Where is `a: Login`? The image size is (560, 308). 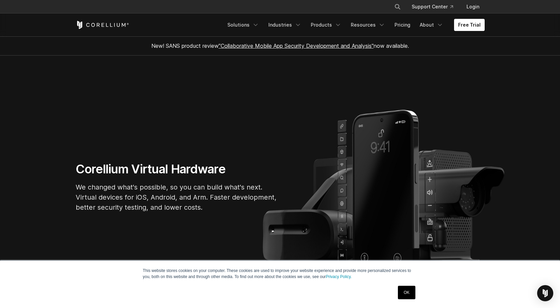 a: Login is located at coordinates (473, 7).